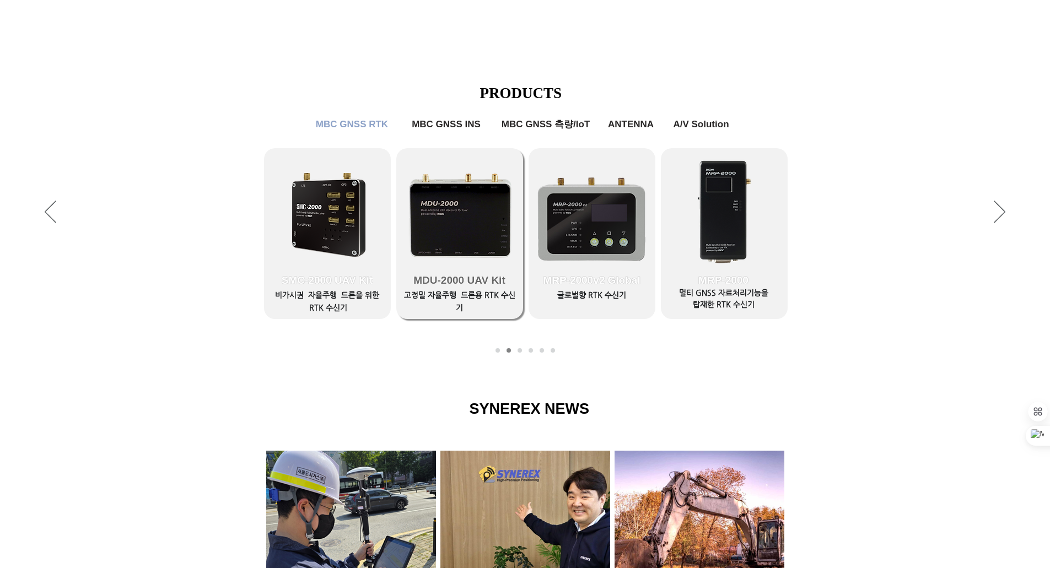 The image size is (1050, 568). Describe the element at coordinates (446, 125) in the screenshot. I see `span: MBC GNSS INS` at that location.